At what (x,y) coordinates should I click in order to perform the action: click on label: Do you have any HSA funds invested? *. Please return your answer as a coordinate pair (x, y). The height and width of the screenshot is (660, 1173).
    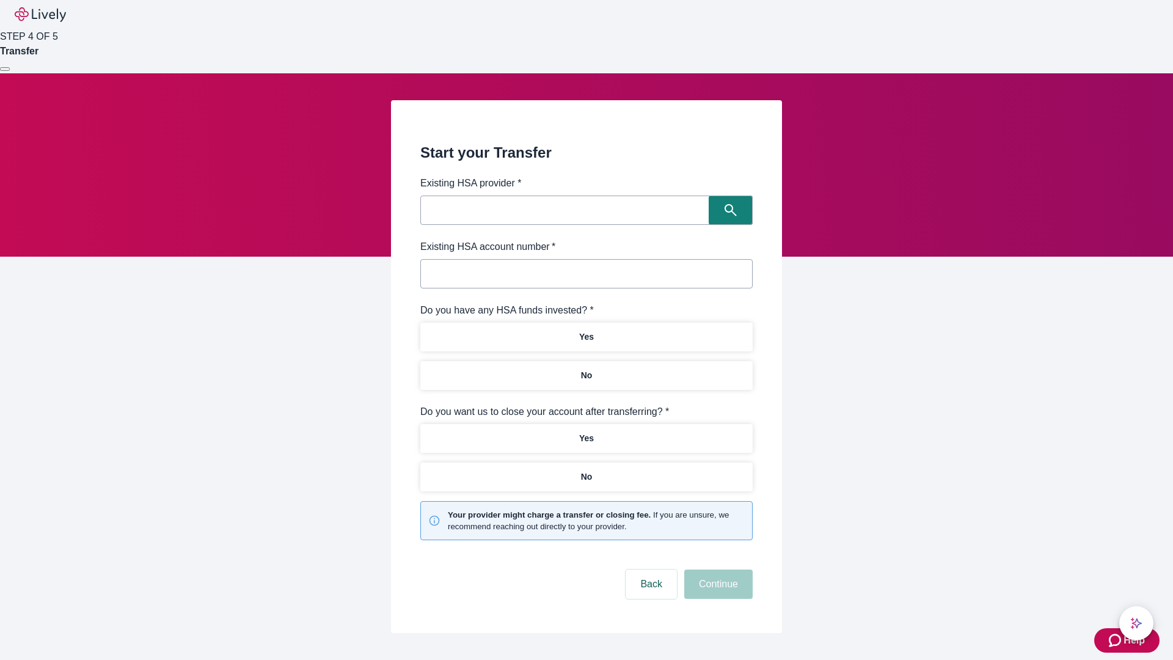
    Looking at the image, I should click on (507, 310).